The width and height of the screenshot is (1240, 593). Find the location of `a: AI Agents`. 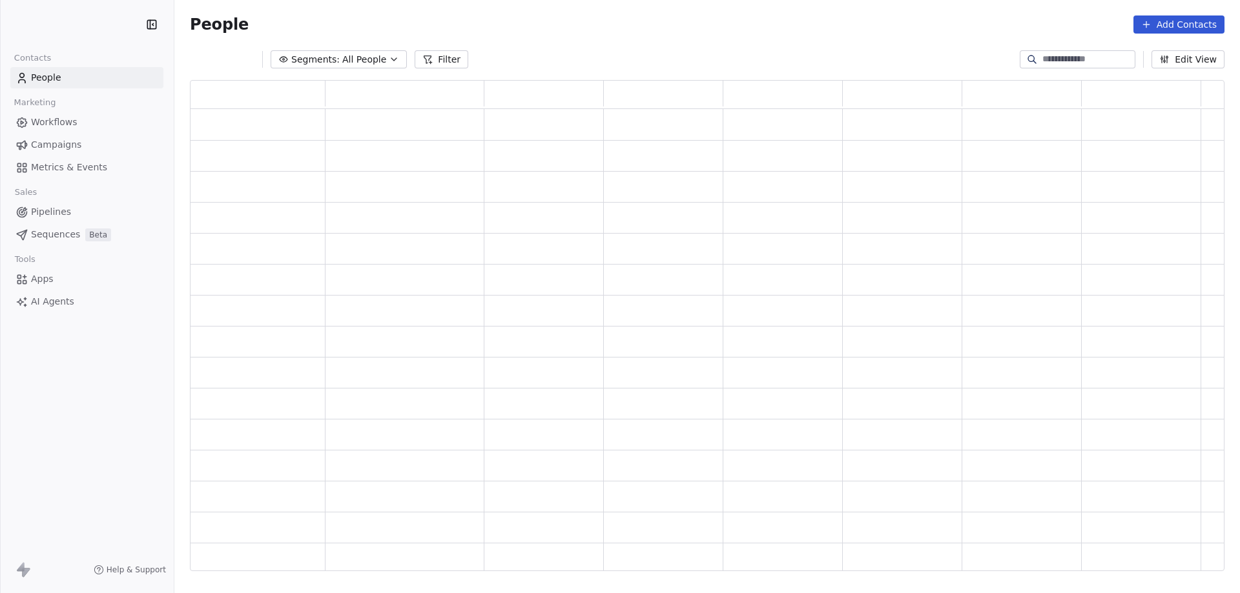

a: AI Agents is located at coordinates (87, 302).